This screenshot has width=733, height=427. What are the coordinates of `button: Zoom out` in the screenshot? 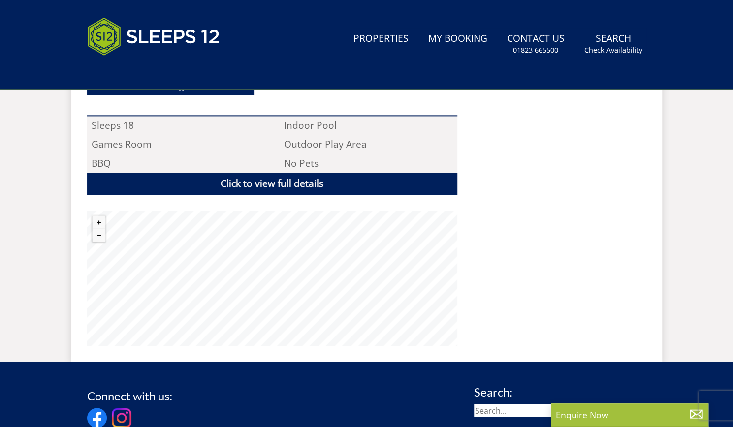 It's located at (99, 235).